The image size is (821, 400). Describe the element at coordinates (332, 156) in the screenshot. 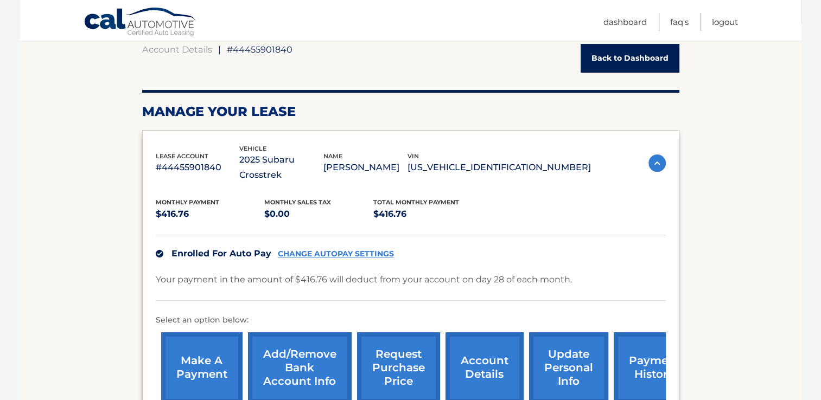

I see `span: name` at that location.